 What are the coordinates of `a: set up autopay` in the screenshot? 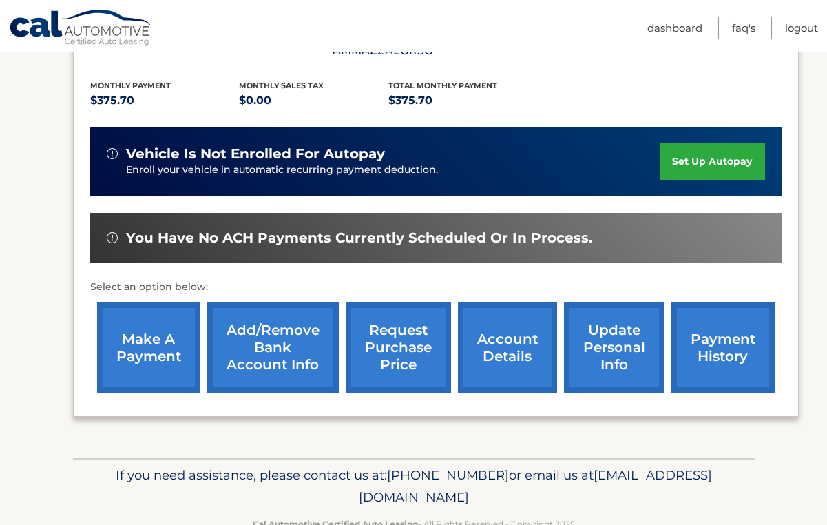 It's located at (712, 161).